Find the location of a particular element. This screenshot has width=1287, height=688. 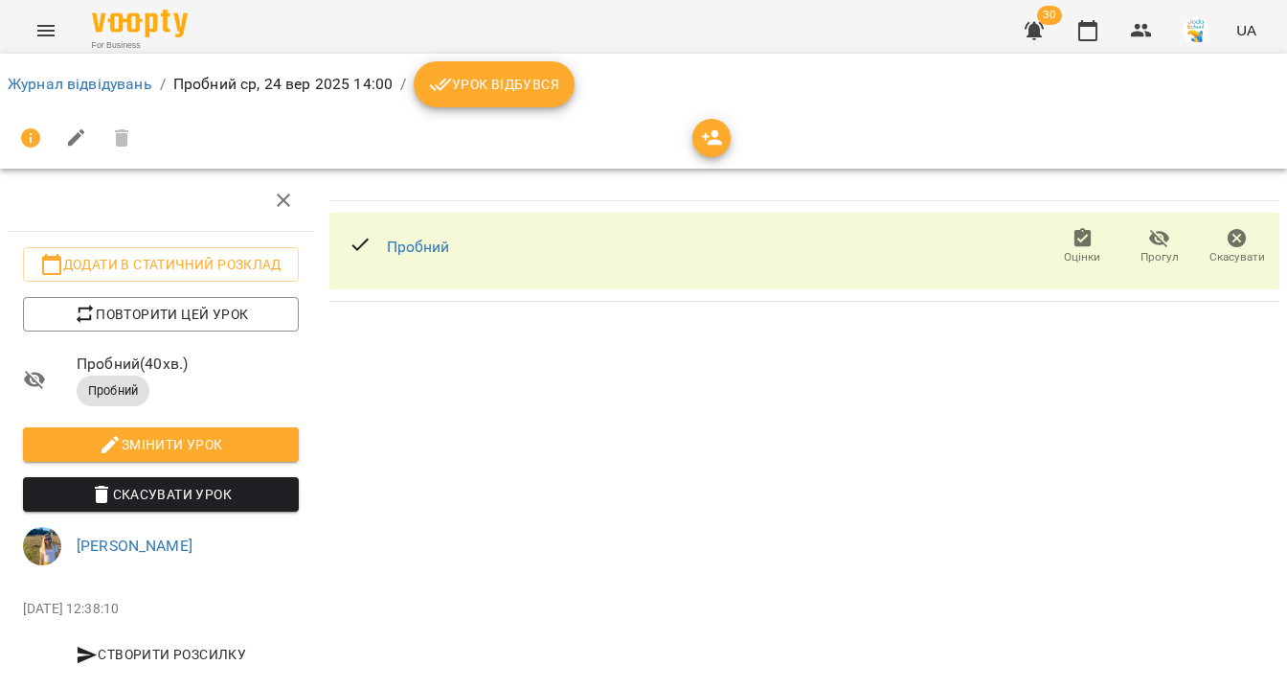

span: Урок відбувся is located at coordinates (494, 84).